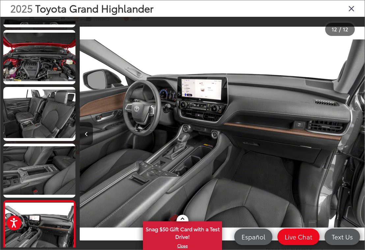 This screenshot has height=250, width=365. Describe the element at coordinates (298, 236) in the screenshot. I see `span: Live Chat` at that location.